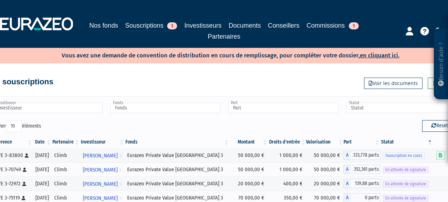  Describe the element at coordinates (333, 26) in the screenshot. I see `a: Commissions1` at that location.